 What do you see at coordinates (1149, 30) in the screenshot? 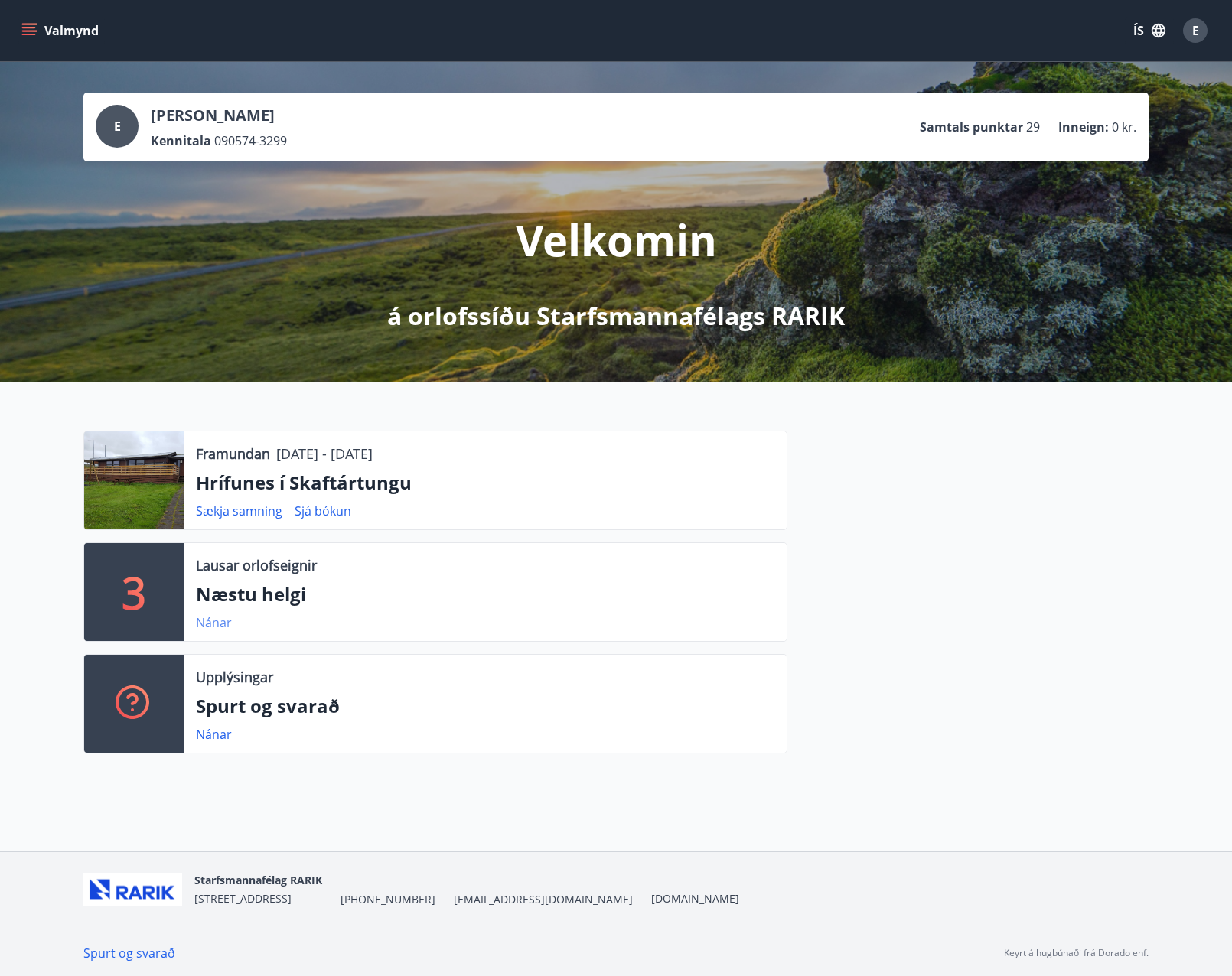
I see `button: ÍS` at bounding box center [1149, 30].